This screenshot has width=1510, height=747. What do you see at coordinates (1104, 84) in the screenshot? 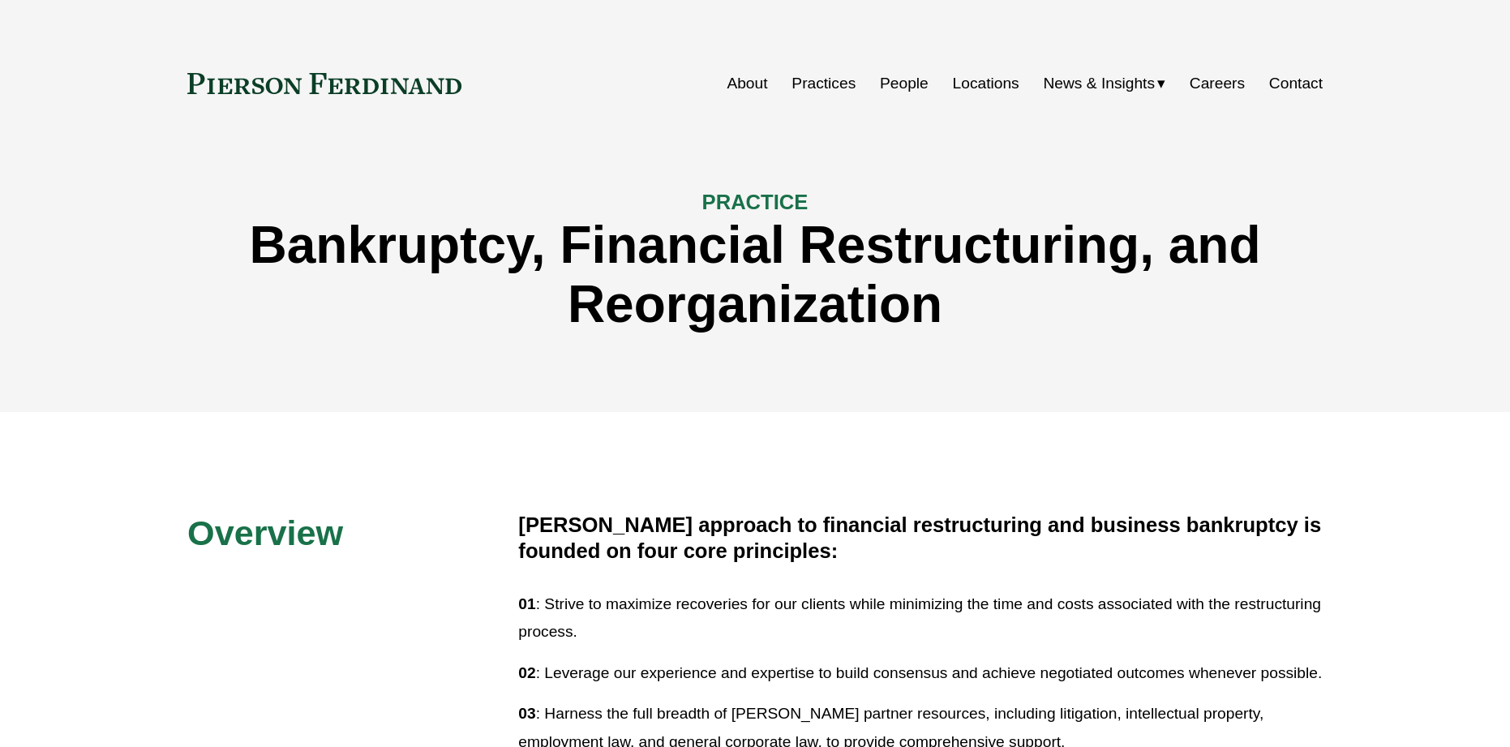
I see `a: folder dropdown` at bounding box center [1104, 84].